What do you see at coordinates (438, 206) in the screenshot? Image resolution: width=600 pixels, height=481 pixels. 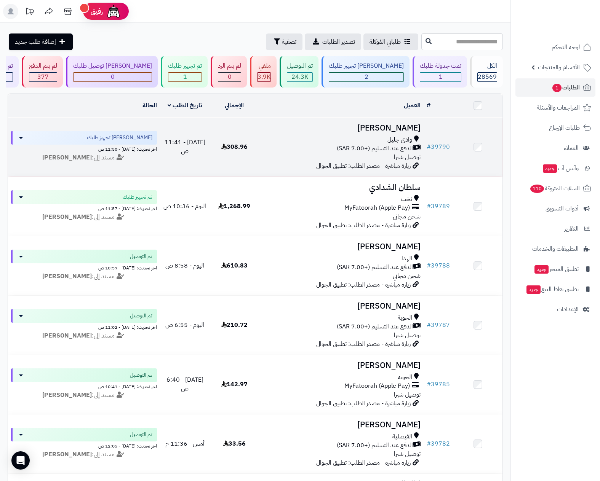 I see `a: #39789` at bounding box center [438, 206].